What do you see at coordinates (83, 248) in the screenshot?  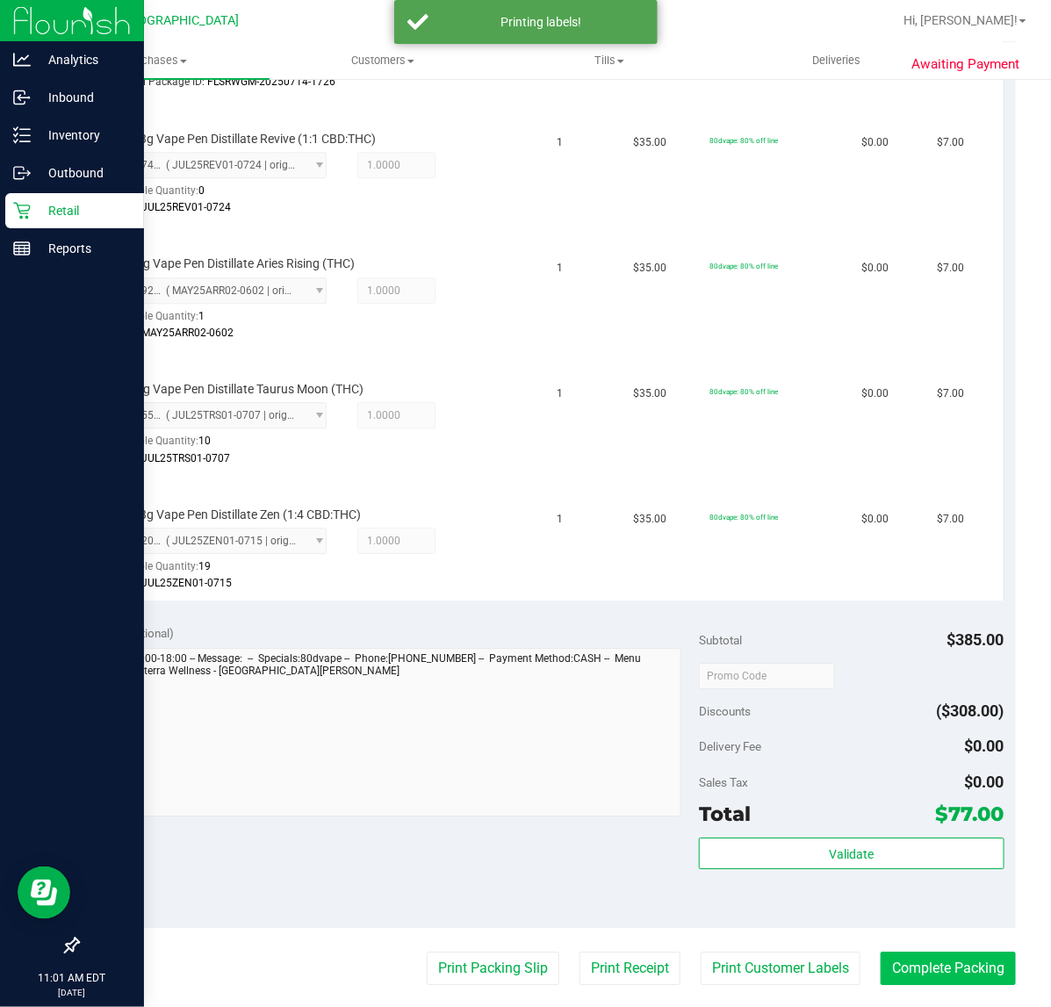 I see `p: Reports` at bounding box center [83, 248].